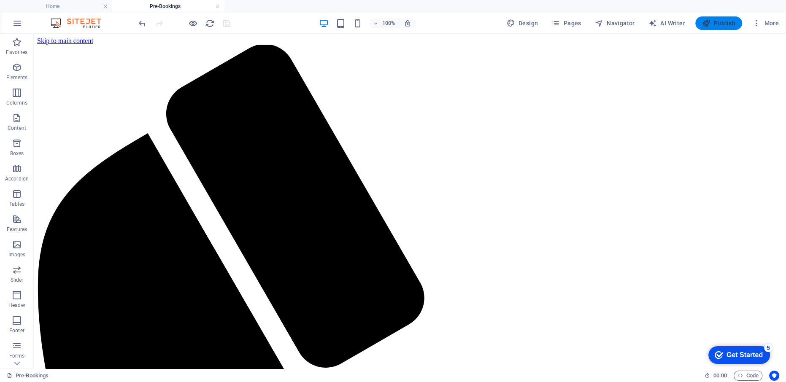 This screenshot has width=786, height=382. I want to click on h4: Pre-Bookings, so click(168, 6).